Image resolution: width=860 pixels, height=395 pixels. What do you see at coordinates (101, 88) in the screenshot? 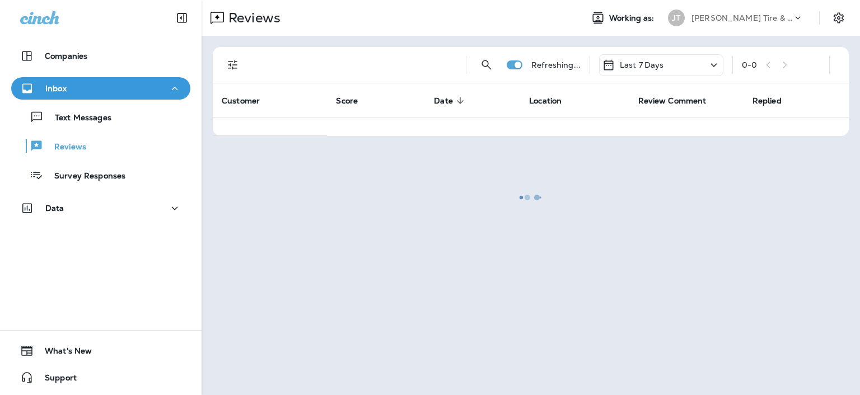
I see `button: Inbox` at bounding box center [101, 88].